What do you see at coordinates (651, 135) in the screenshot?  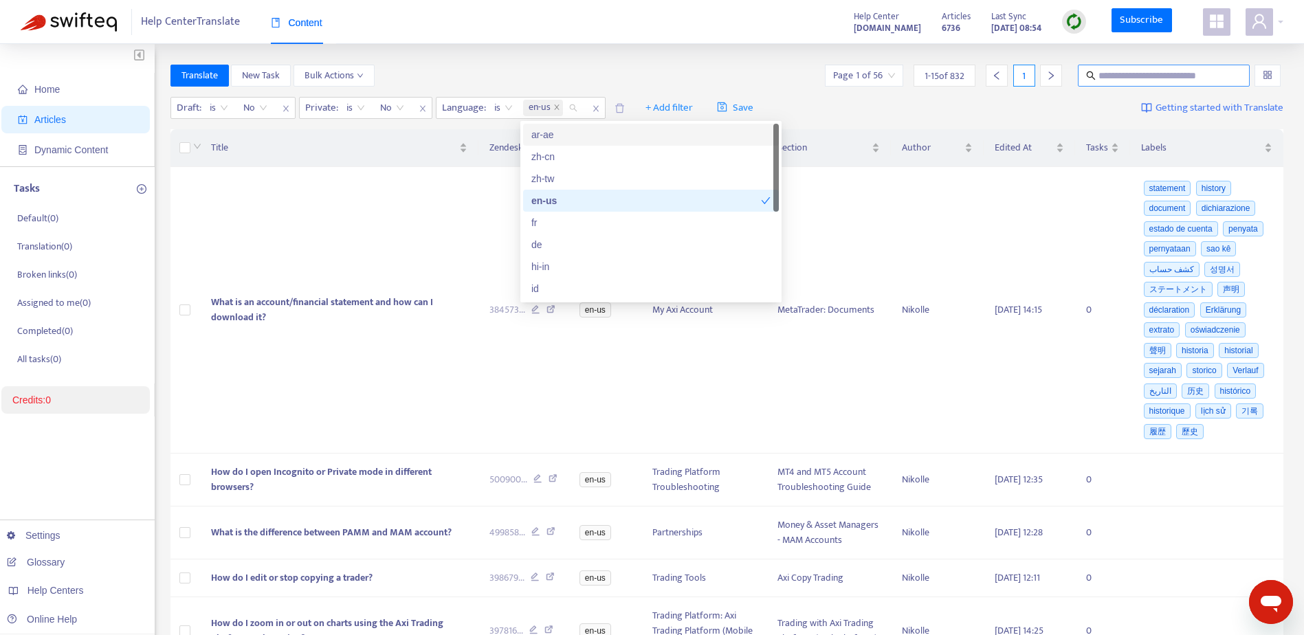 I see `div: ar-ae` at bounding box center [651, 135].